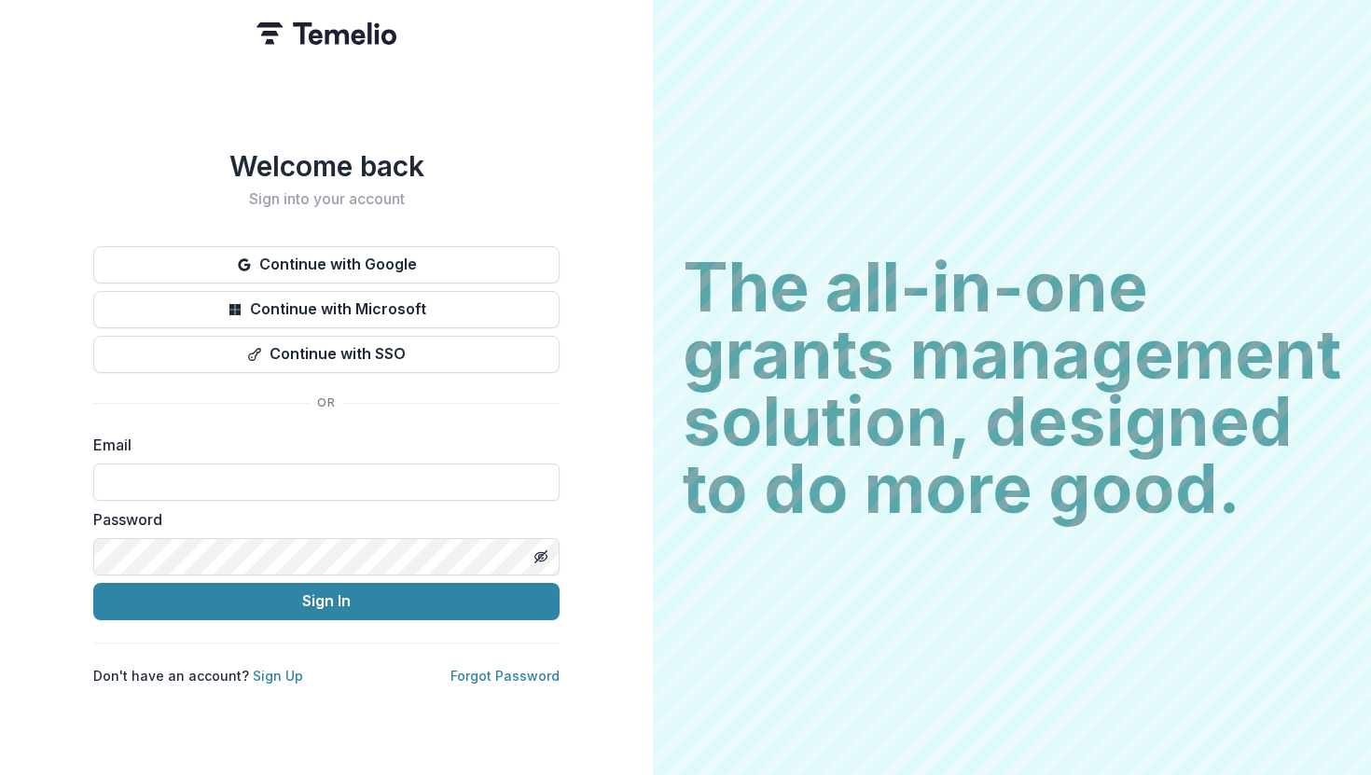 The image size is (1371, 775). Describe the element at coordinates (326, 354) in the screenshot. I see `button: Continue with SSO` at that location.